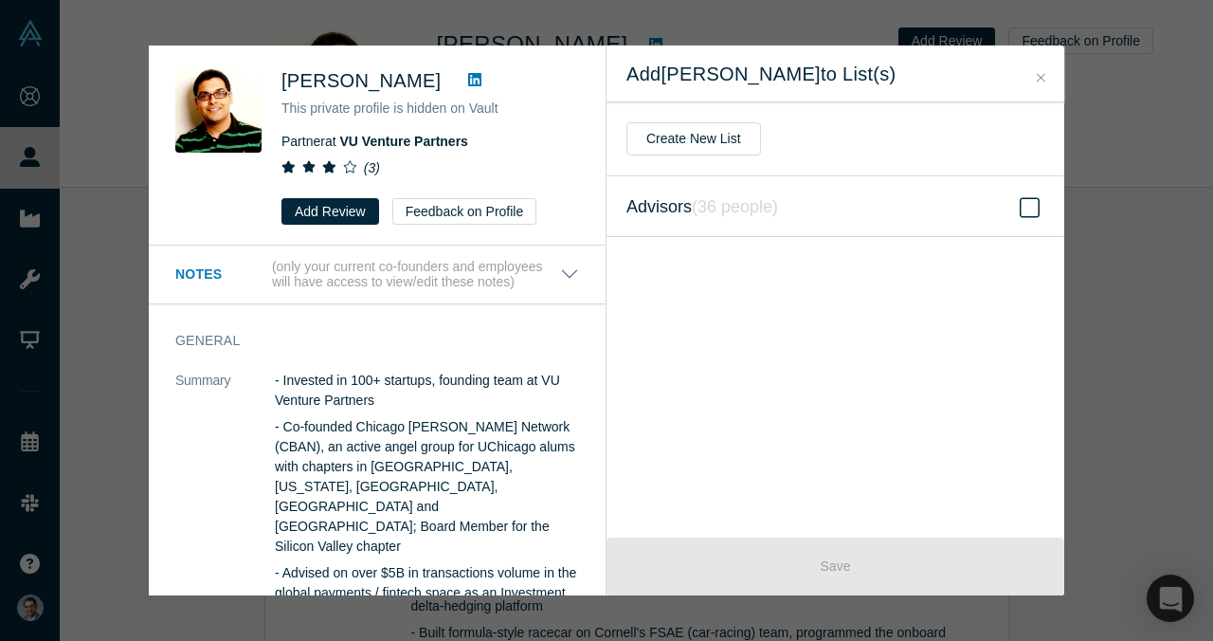  I want to click on p: This private profile is hidden on Vault, so click(430, 108).